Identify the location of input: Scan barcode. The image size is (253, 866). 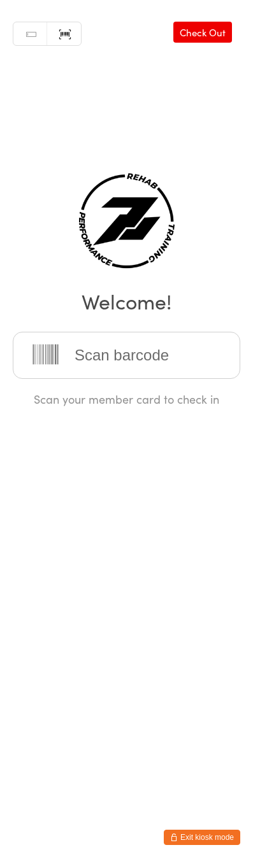
(126, 355).